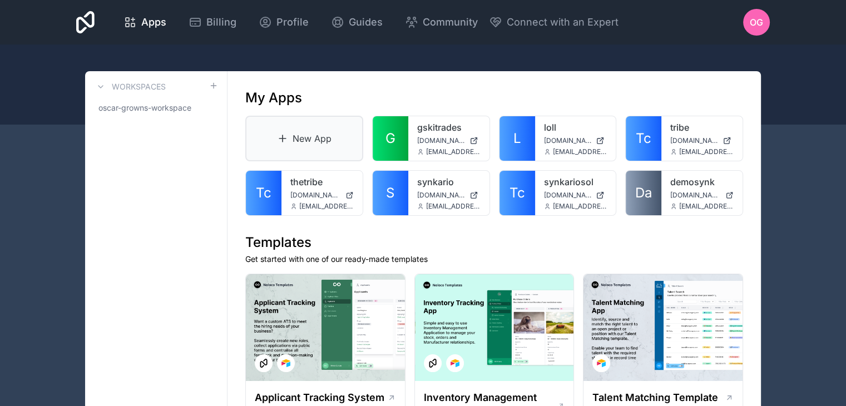 This screenshot has width=846, height=406. What do you see at coordinates (284, 22) in the screenshot?
I see `a: Profile` at bounding box center [284, 22].